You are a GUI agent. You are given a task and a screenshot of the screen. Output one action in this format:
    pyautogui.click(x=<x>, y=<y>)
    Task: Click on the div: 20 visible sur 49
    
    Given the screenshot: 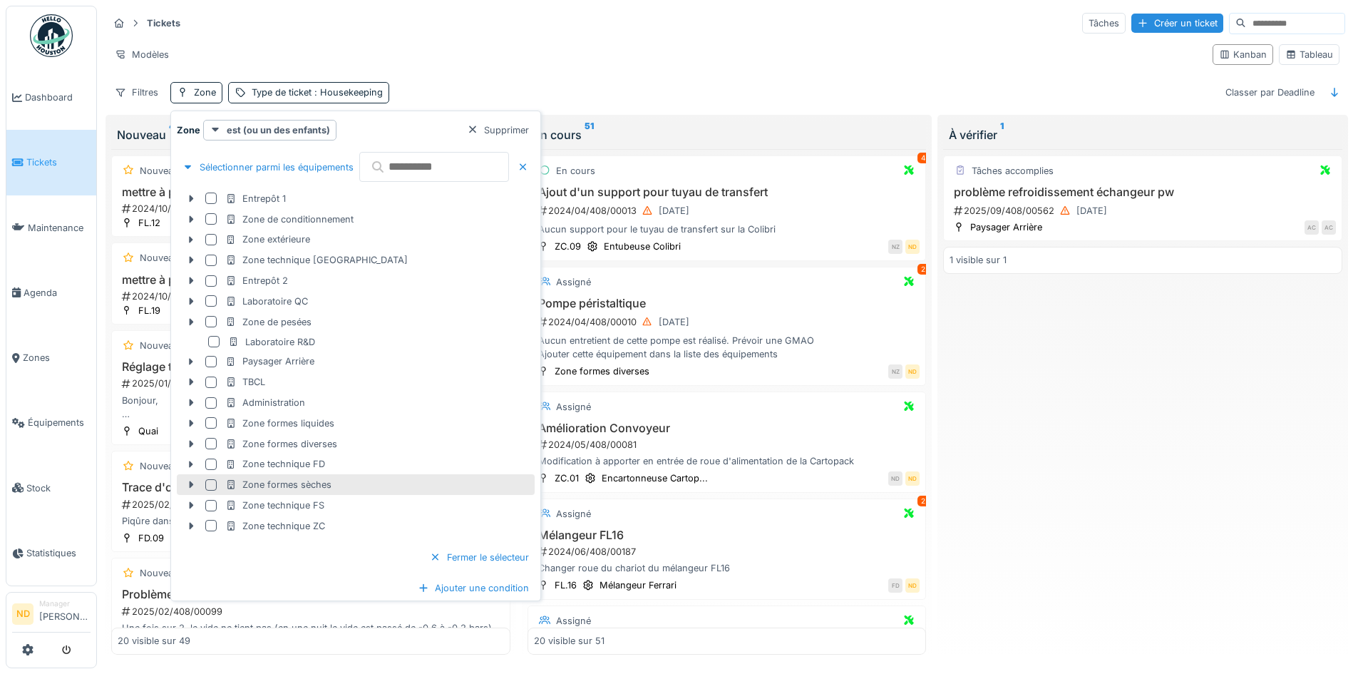 What is the action you would take?
    pyautogui.click(x=154, y=641)
    